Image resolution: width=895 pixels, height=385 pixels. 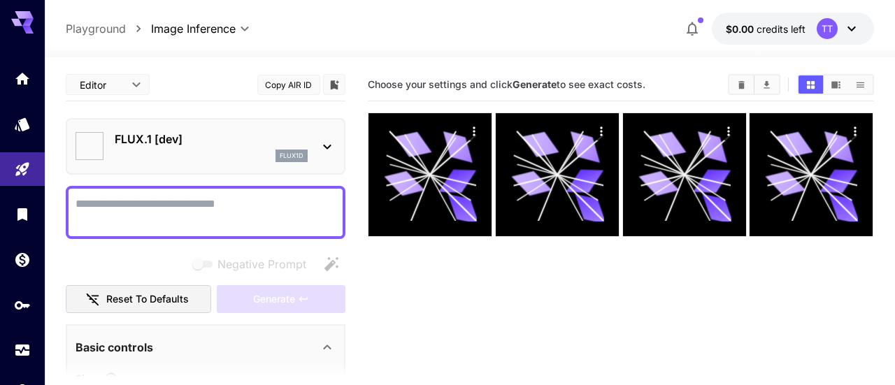 What do you see at coordinates (22, 78) in the screenshot?
I see `div: Home` at bounding box center [22, 78].